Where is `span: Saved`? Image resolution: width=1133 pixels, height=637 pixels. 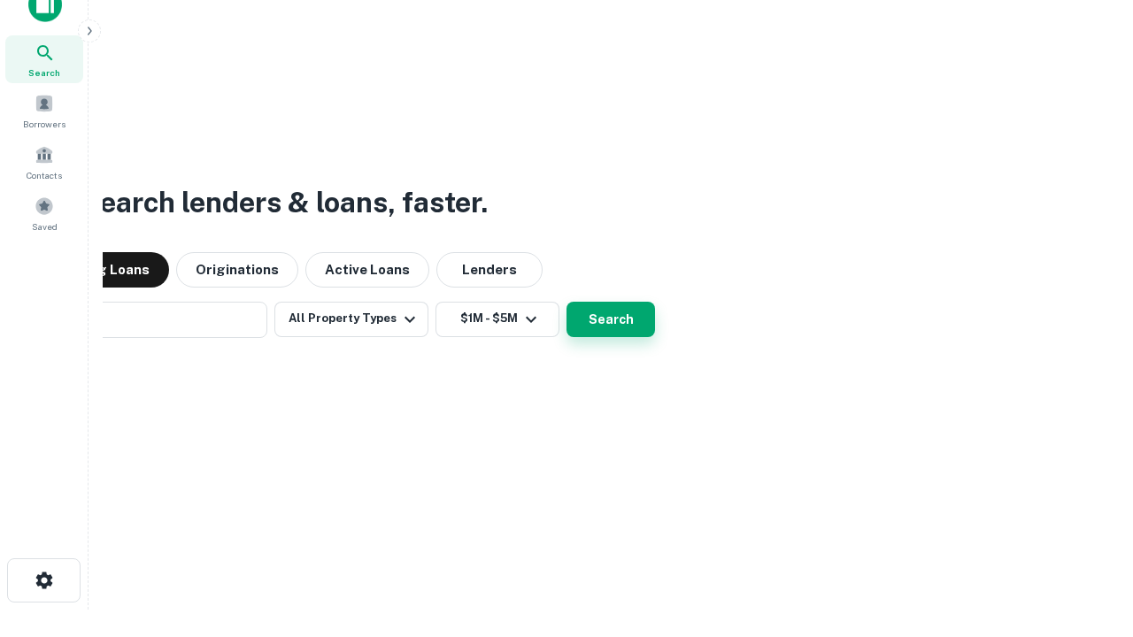
span: Saved is located at coordinates (44, 227).